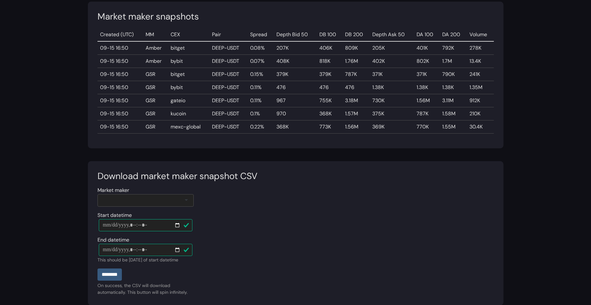 The height and width of the screenshot is (305, 591). I want to click on td: 278K, so click(480, 48).